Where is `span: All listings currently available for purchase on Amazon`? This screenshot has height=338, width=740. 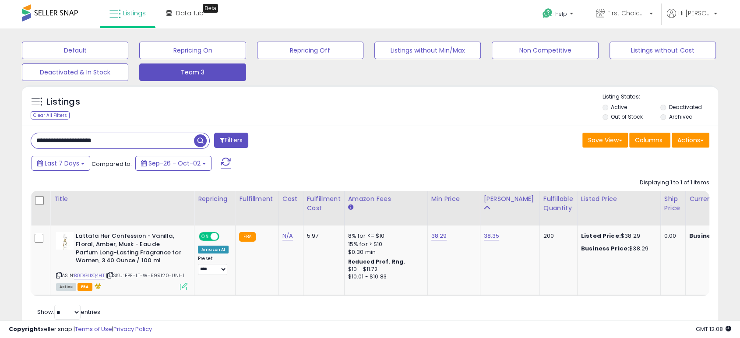 span: All listings currently available for purchase on Amazon is located at coordinates (66, 287).